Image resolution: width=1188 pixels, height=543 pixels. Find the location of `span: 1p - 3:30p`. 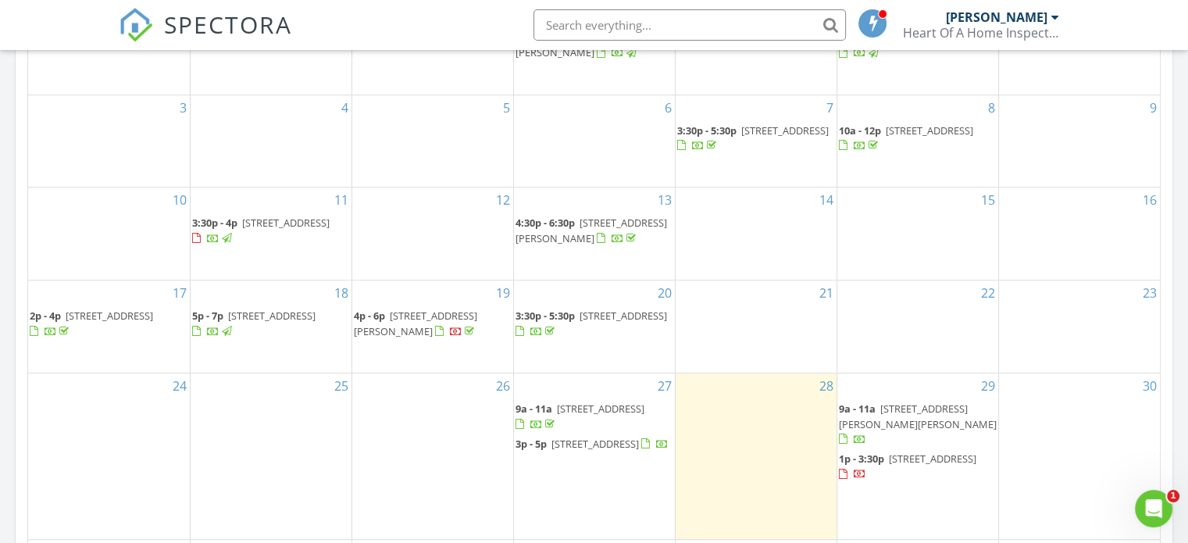

span: 1p - 3:30p is located at coordinates (862, 459).